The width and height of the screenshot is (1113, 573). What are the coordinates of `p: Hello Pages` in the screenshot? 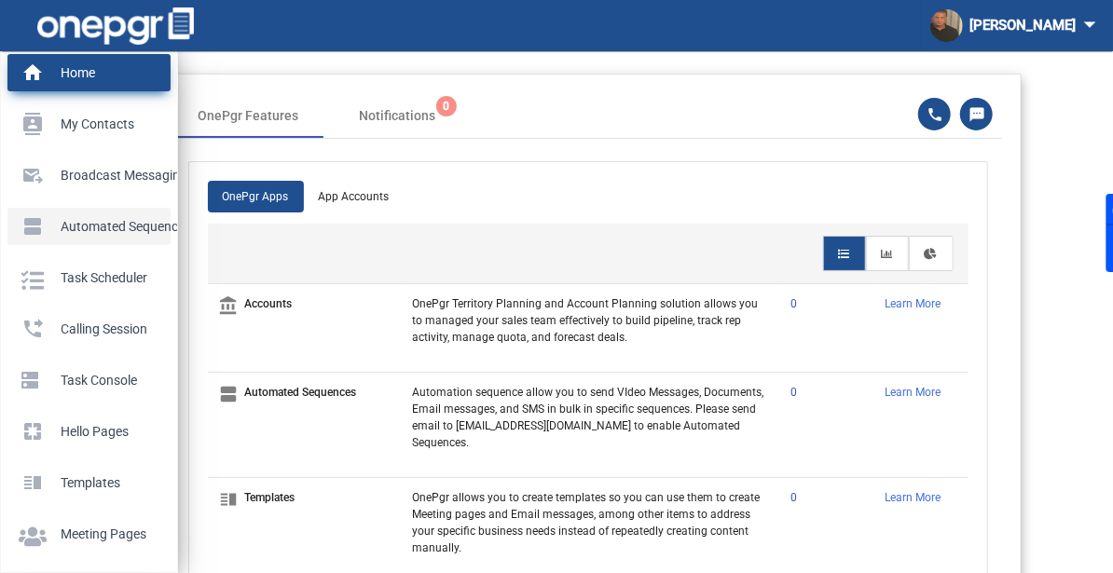 It's located at (85, 432).